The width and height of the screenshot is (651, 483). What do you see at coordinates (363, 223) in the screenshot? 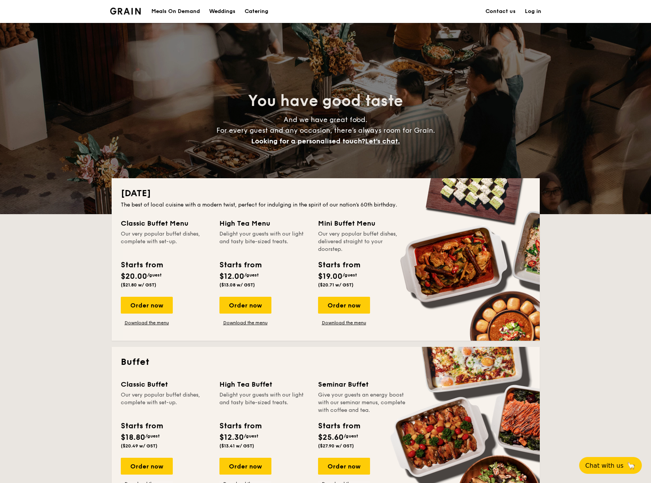
I see `div: Mini Buffet Menu` at bounding box center [363, 223].